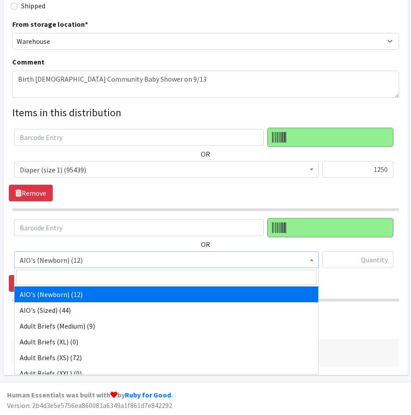 The width and height of the screenshot is (411, 415). Describe the element at coordinates (148, 395) in the screenshot. I see `a: Ruby for Good` at that location.